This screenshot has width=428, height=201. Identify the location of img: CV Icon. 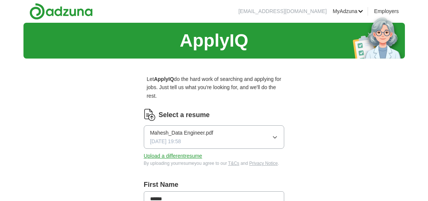
(150, 115).